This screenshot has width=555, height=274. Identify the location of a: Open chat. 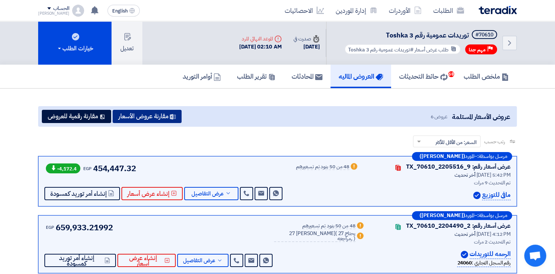
(535, 255).